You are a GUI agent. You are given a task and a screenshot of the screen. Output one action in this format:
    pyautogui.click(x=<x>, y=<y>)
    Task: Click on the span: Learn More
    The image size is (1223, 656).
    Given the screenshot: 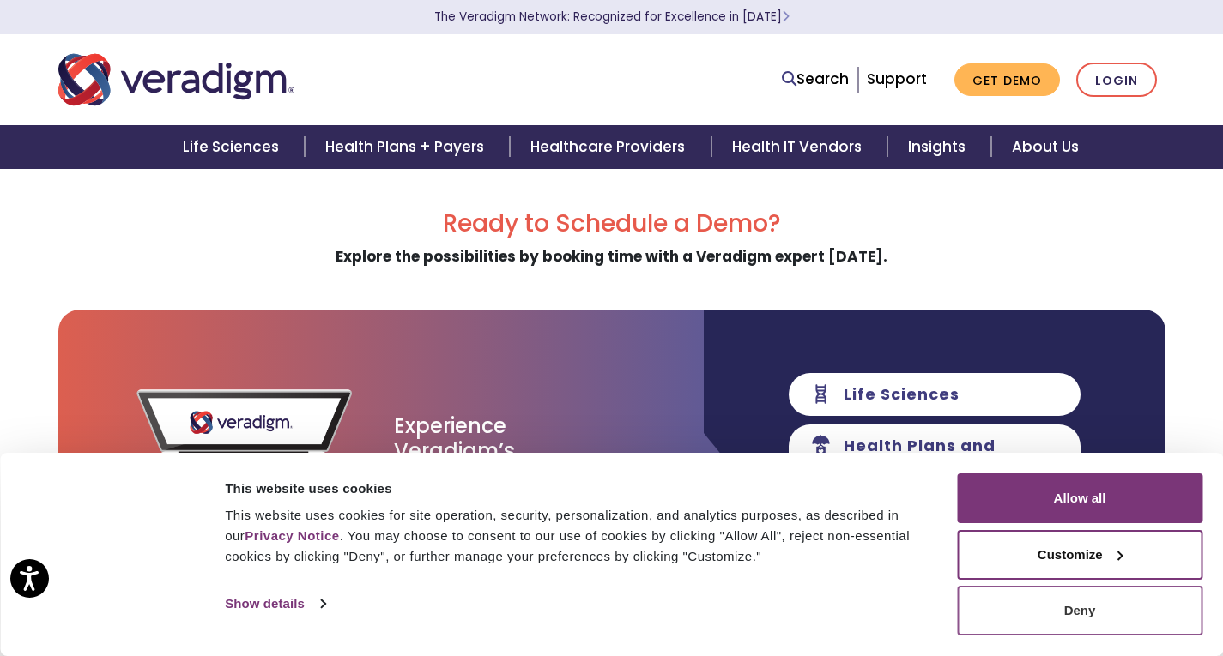 What is the action you would take?
    pyautogui.click(x=785, y=16)
    